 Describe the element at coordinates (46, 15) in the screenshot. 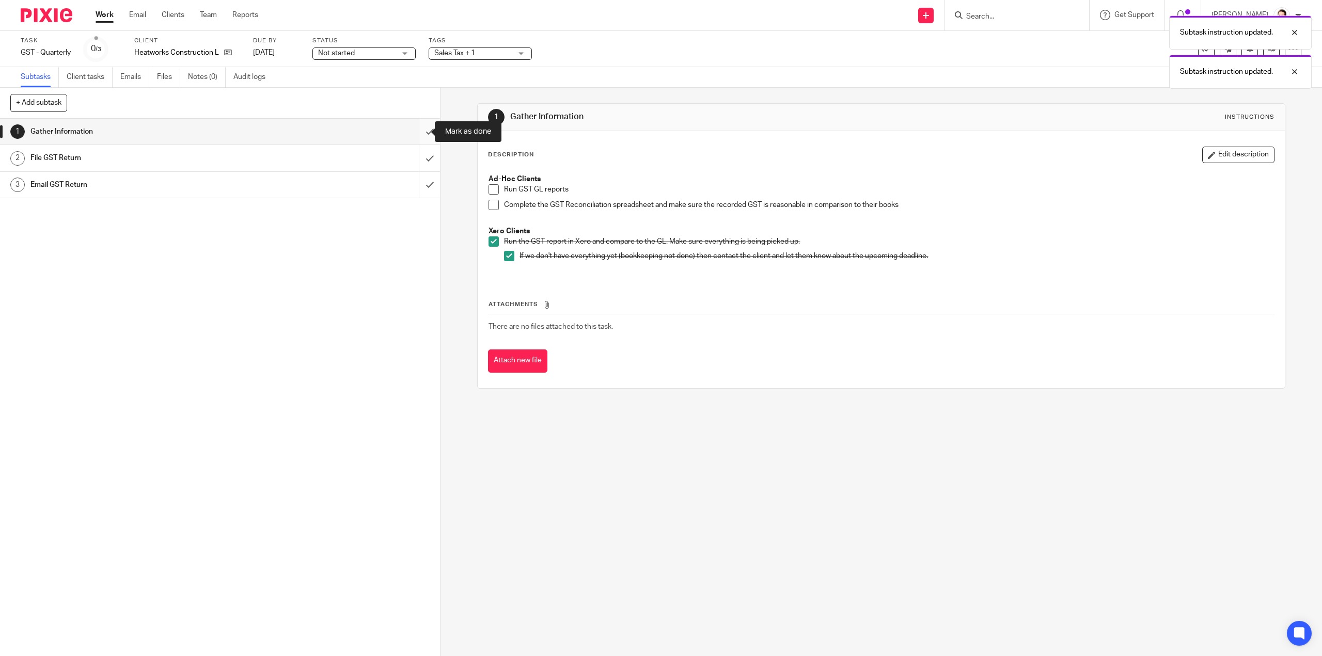

I see `img: Pixie` at that location.